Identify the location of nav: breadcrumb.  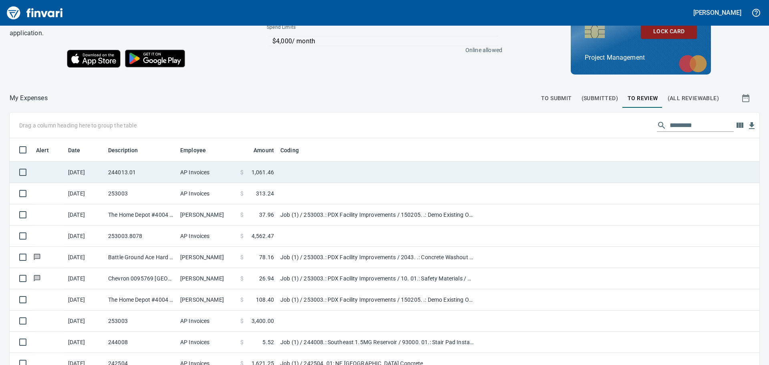
(28, 98).